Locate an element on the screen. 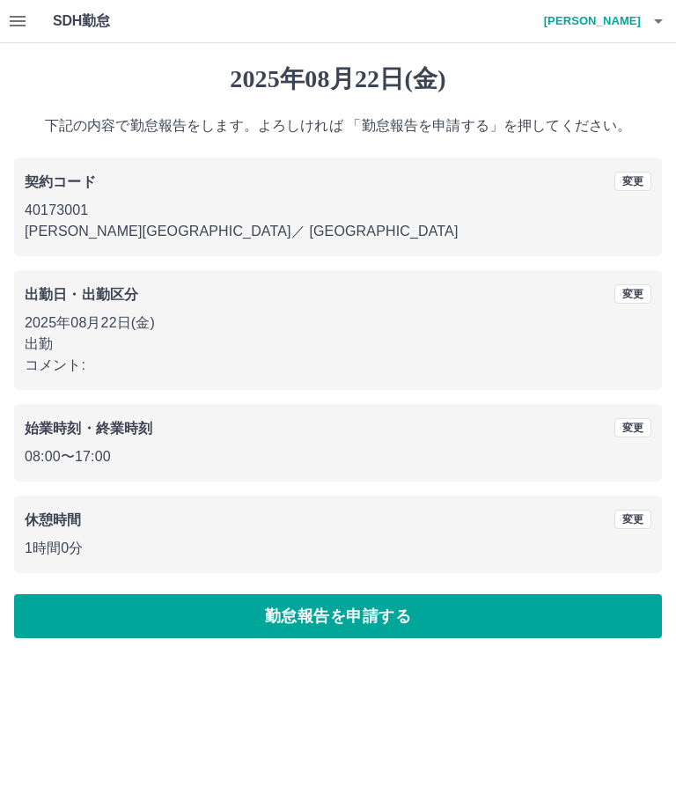 This screenshot has height=801, width=676. p: 40173001 is located at coordinates (338, 210).